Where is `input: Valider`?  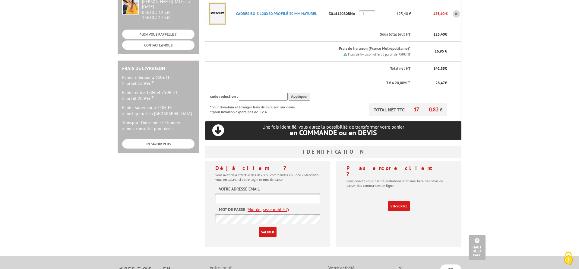
input: Valider is located at coordinates (268, 232).